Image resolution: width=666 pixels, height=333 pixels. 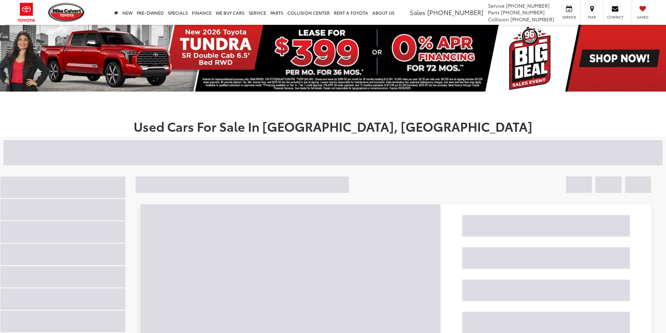 I want to click on img: Mike Calvert Toyota, so click(x=67, y=12).